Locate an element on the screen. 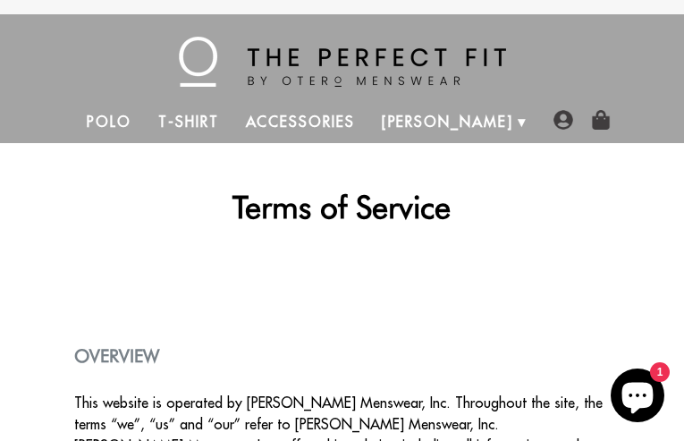 This screenshot has width=684, height=441. h2: OVERVIEW is located at coordinates (342, 356).